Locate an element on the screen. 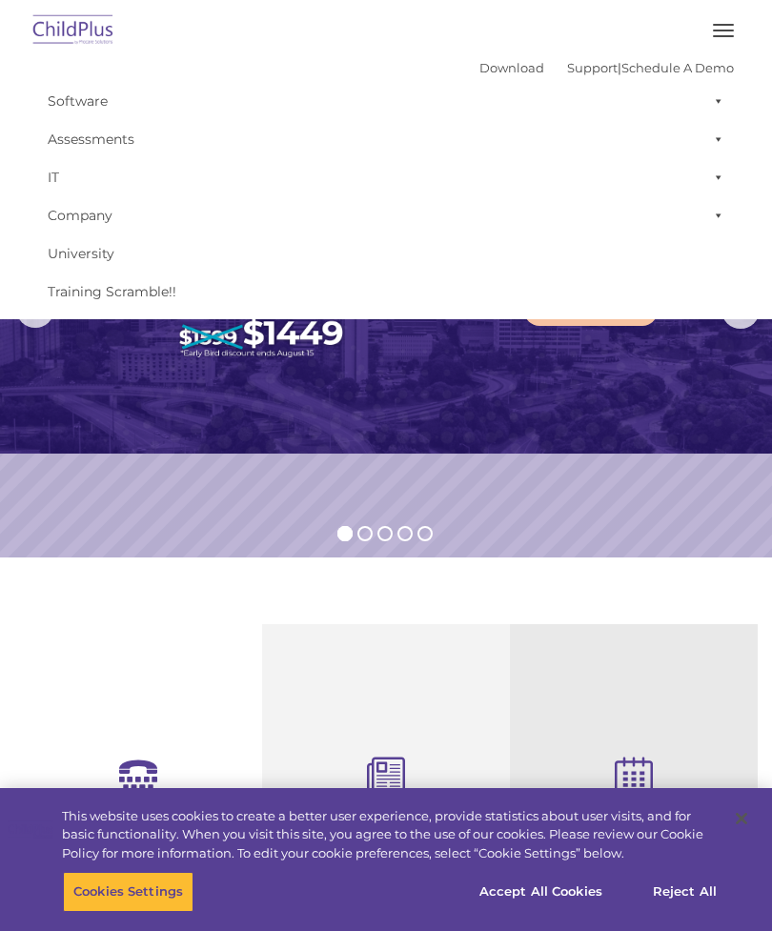 This screenshot has height=931, width=772. a: Schedule A Demo is located at coordinates (678, 68).